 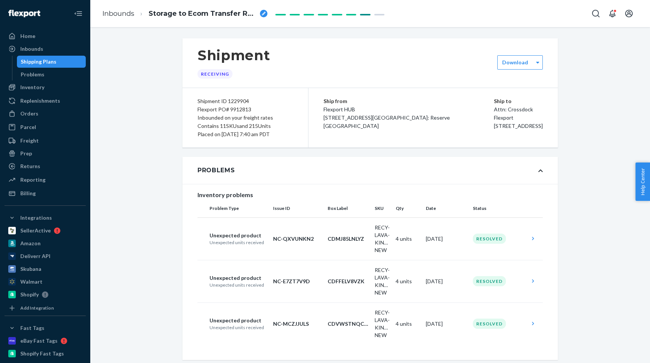 What do you see at coordinates (29, 141) in the screenshot?
I see `div: Freight` at bounding box center [29, 141].